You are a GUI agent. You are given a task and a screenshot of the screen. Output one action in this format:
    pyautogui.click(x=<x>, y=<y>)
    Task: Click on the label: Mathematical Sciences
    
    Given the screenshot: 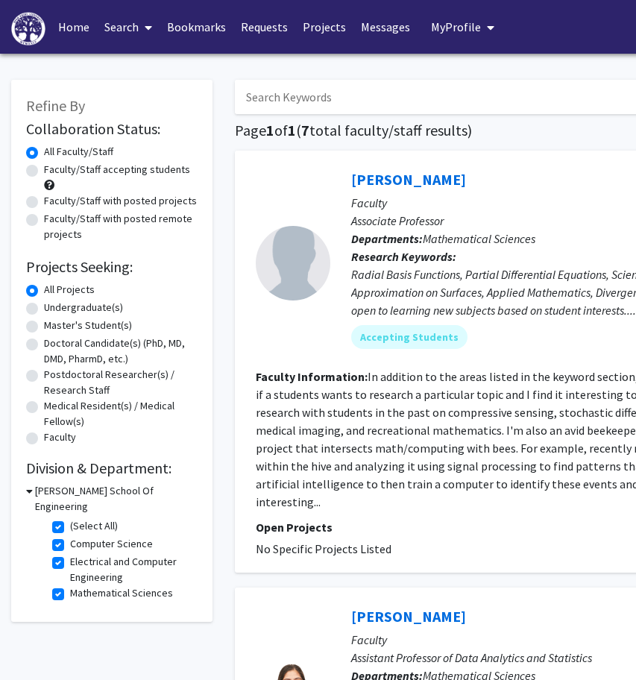 What is the action you would take?
    pyautogui.click(x=122, y=593)
    